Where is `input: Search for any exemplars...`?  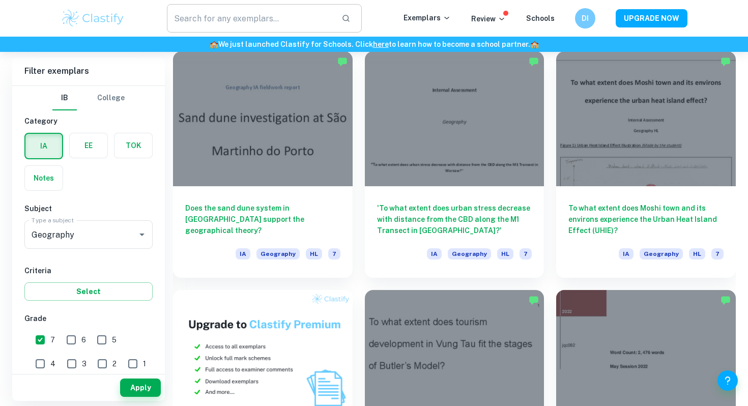 input: Search for any exemplars... is located at coordinates (250, 18).